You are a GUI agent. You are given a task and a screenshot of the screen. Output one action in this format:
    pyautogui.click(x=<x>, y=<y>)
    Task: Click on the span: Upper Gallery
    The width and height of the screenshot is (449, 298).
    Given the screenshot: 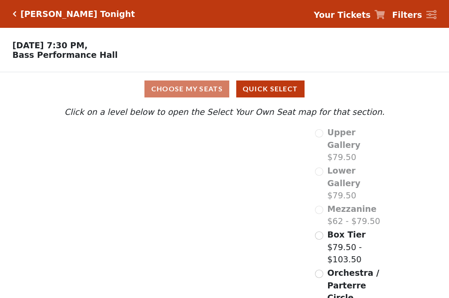 What is the action you would take?
    pyautogui.click(x=343, y=138)
    